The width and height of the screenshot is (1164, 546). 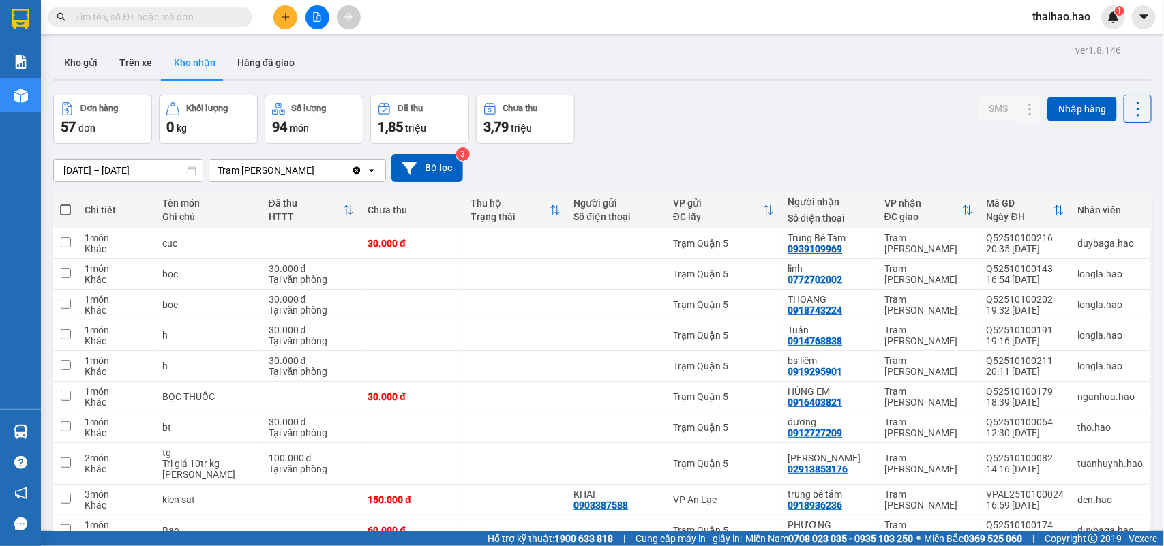 I want to click on span: question-circle, so click(x=20, y=463).